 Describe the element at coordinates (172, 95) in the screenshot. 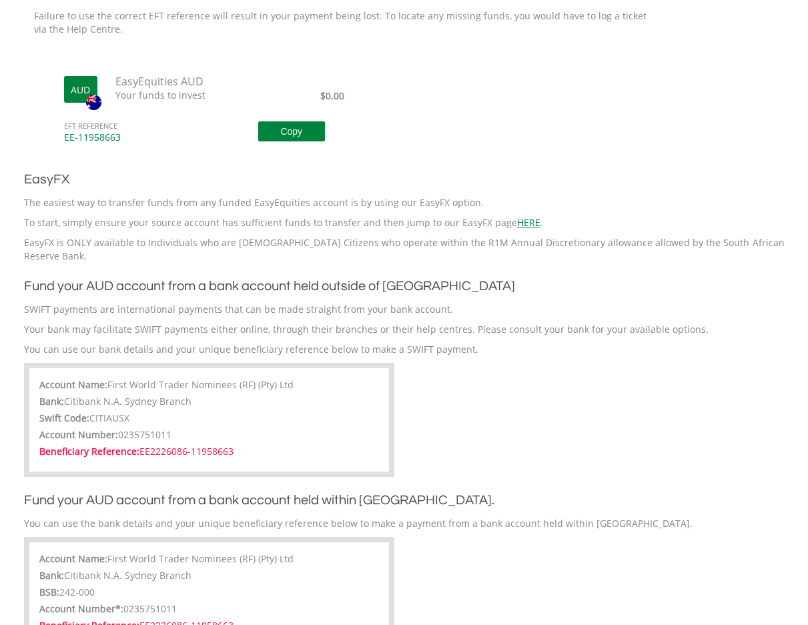

I see `span: Your funds to invest` at that location.